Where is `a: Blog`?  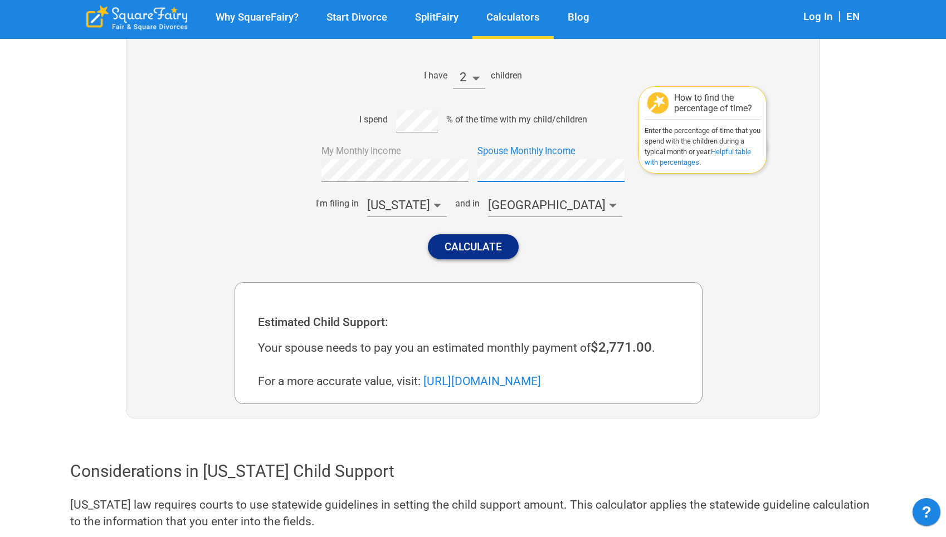 a: Blog is located at coordinates (578, 17).